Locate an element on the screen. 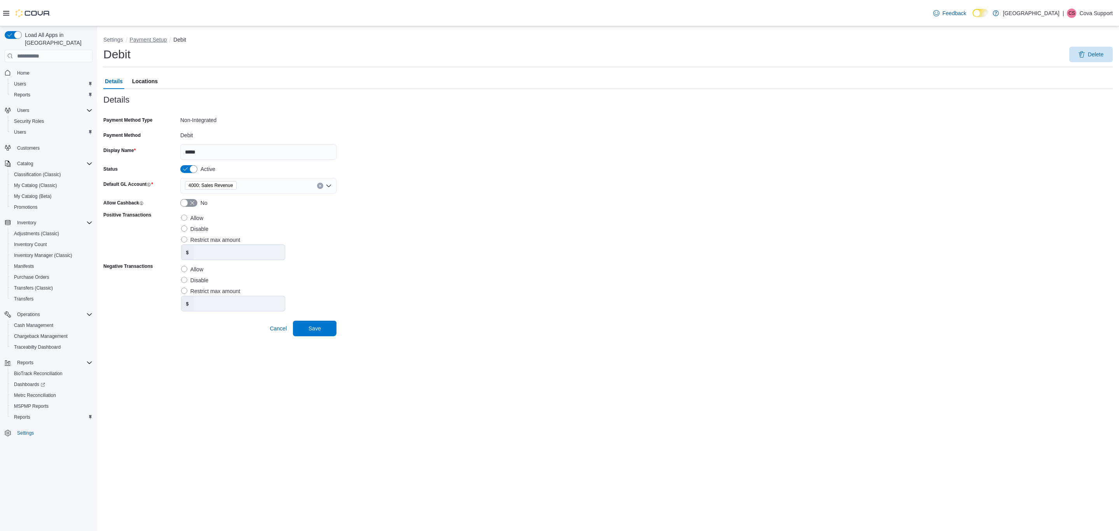 This screenshot has width=1119, height=531. a: MSPMP Reports is located at coordinates (31, 406).